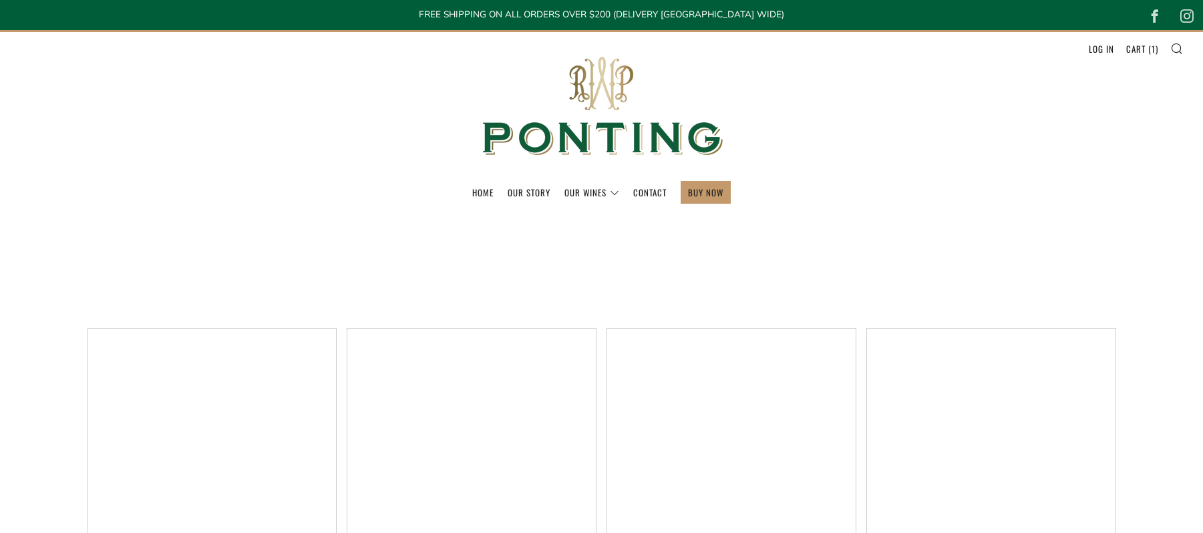  What do you see at coordinates (650, 192) in the screenshot?
I see `a: Contact` at bounding box center [650, 192].